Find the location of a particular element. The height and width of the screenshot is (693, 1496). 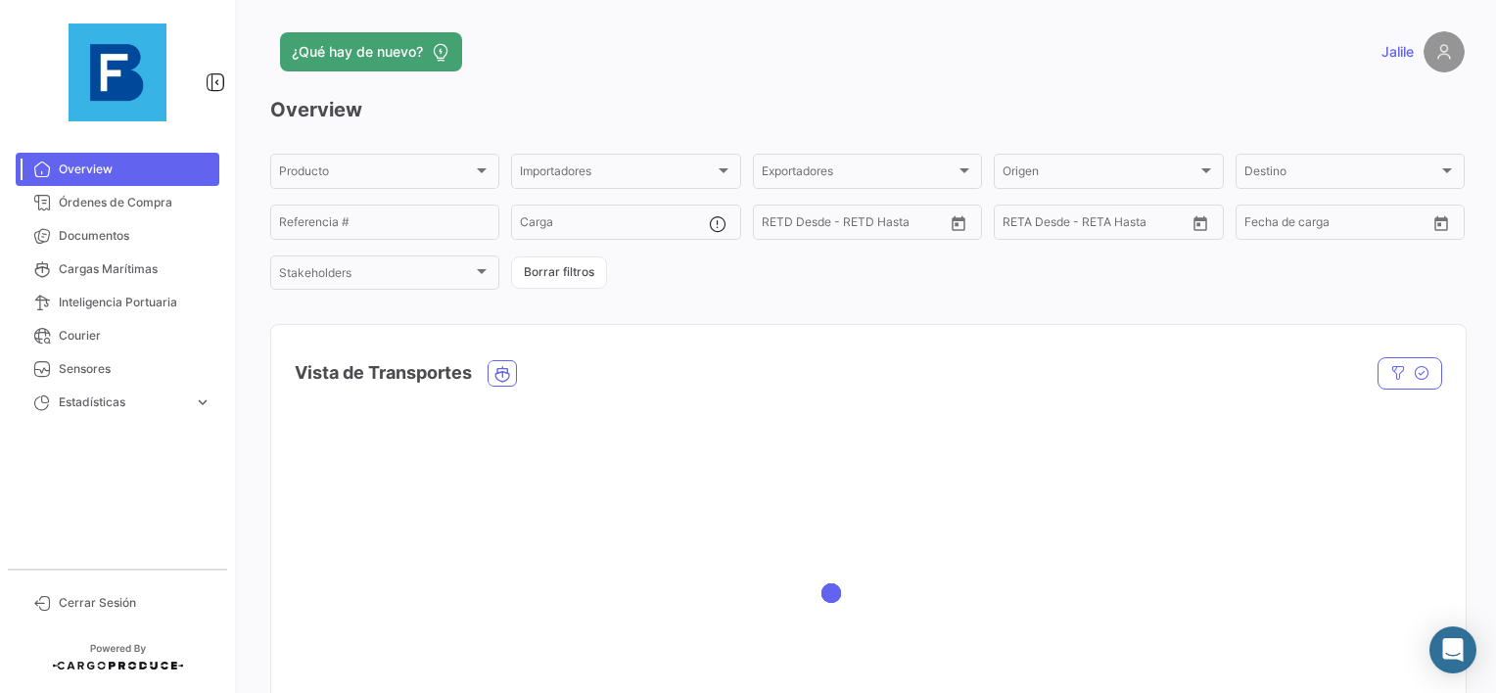

span: Jalile is located at coordinates (1397, 52).